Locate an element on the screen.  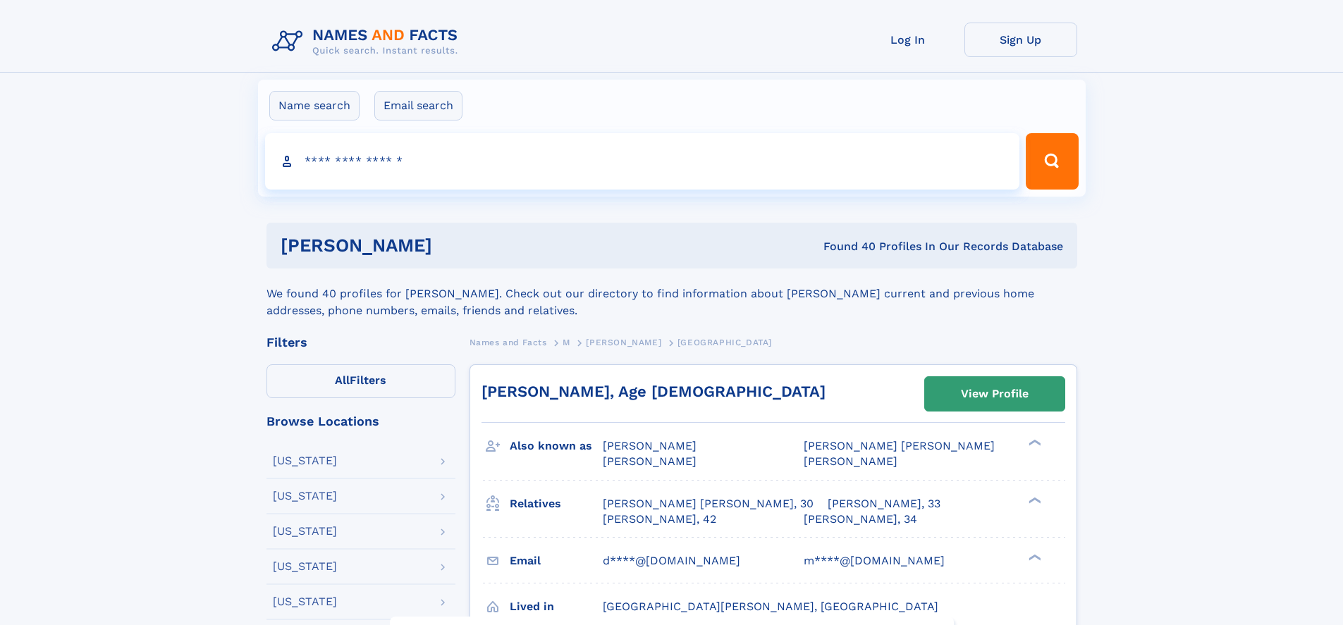
label: Name search is located at coordinates (314, 106).